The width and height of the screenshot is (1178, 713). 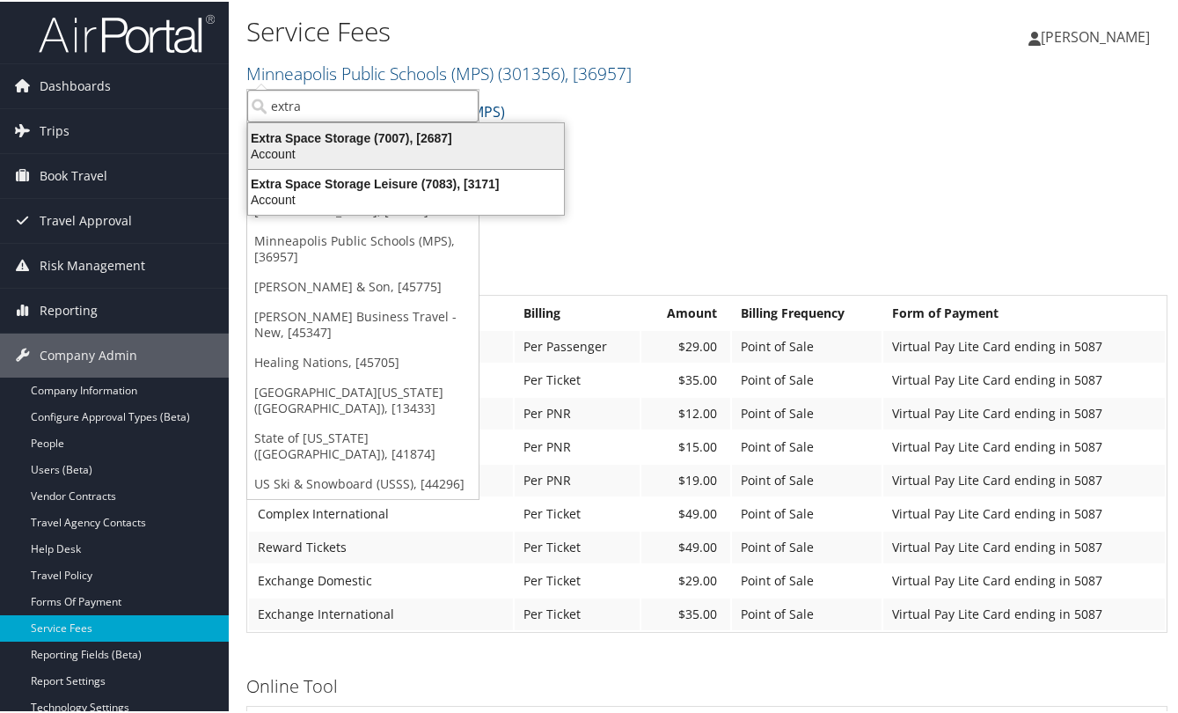 What do you see at coordinates (69, 309) in the screenshot?
I see `span: Reporting` at bounding box center [69, 309].